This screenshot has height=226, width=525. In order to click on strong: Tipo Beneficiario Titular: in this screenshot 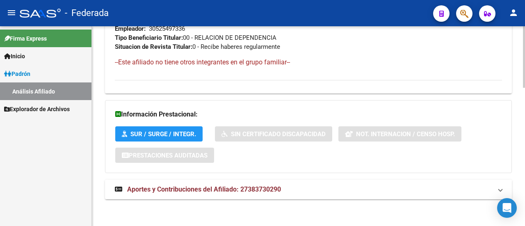, I will do `click(149, 38)`.